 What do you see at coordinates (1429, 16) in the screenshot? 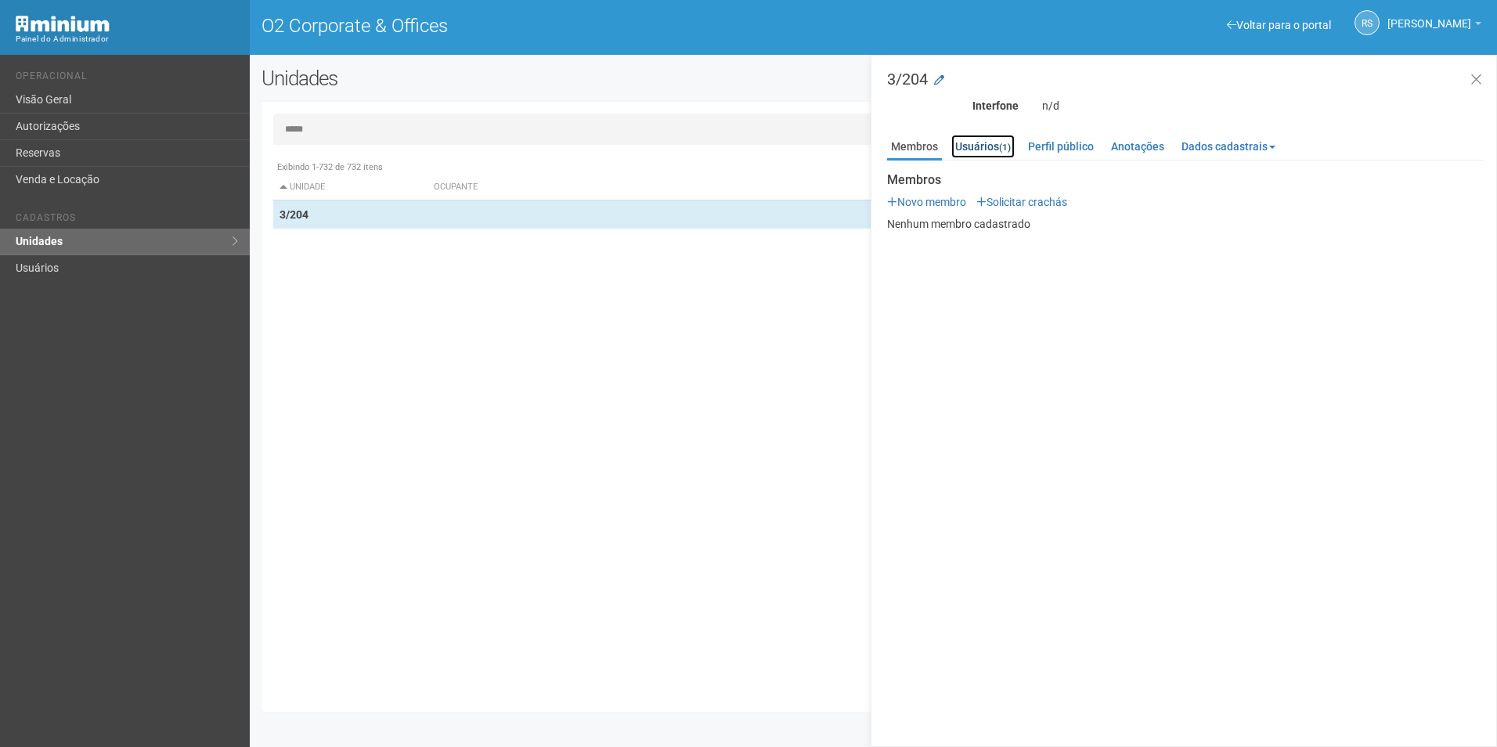
I see `span: Rayssa Soares Ribeiro` at bounding box center [1429, 16].